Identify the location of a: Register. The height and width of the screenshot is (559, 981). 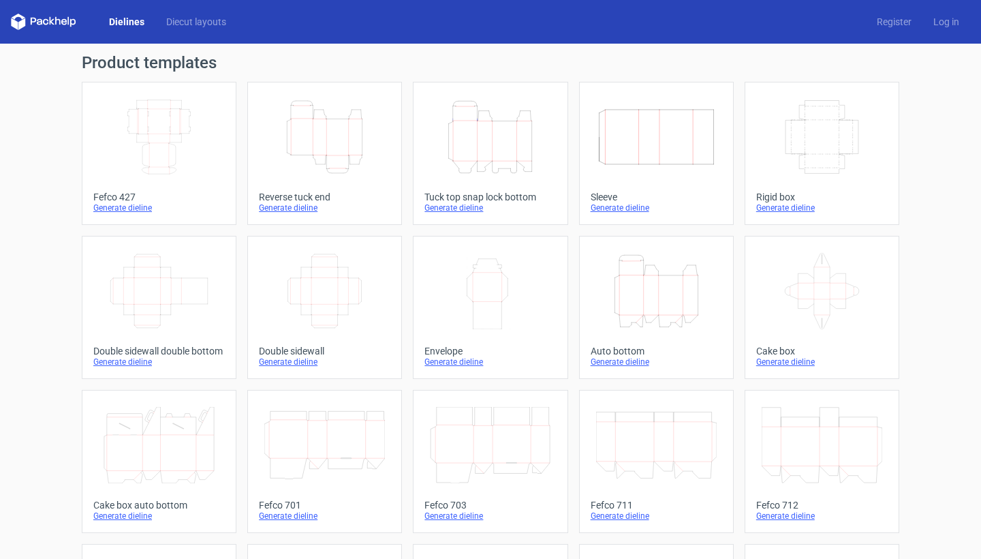
(894, 22).